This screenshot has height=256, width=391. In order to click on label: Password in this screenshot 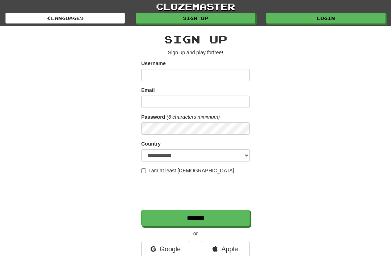, I will do `click(153, 117)`.